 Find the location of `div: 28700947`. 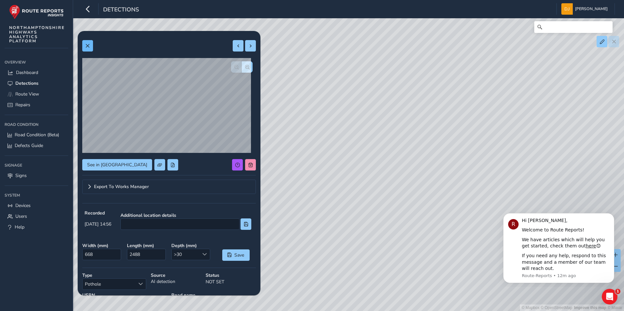

div: 28700947 is located at coordinates (124, 299).